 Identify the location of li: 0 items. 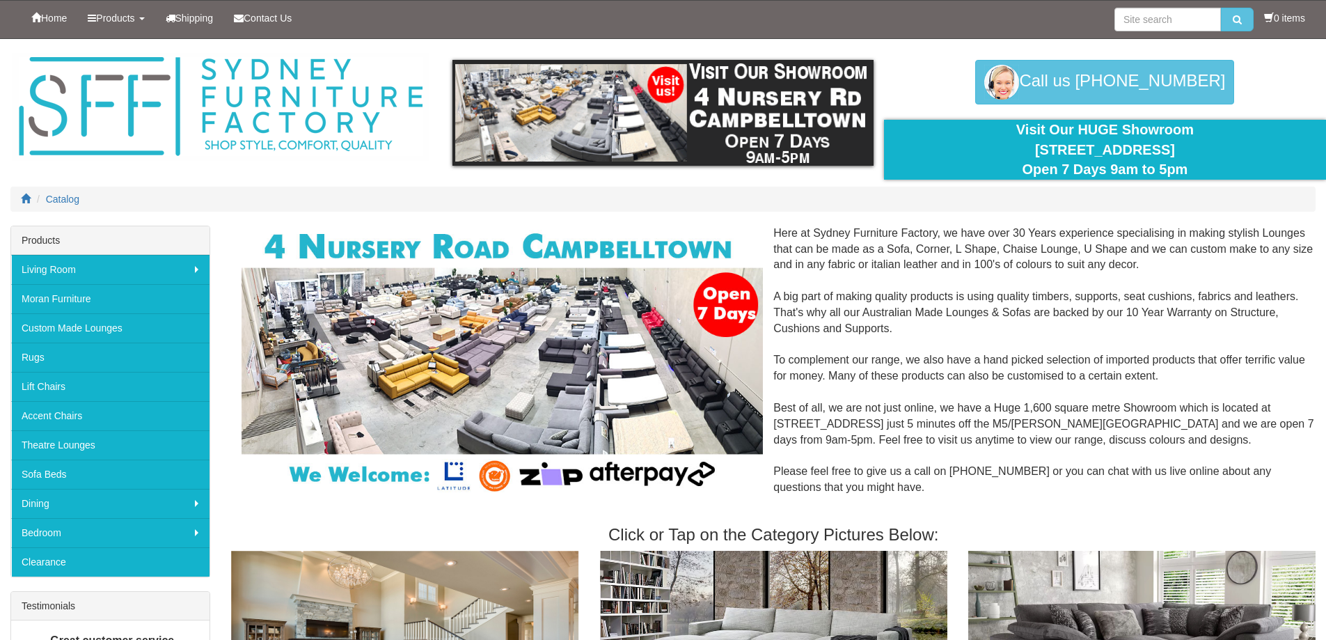
(1284, 18).